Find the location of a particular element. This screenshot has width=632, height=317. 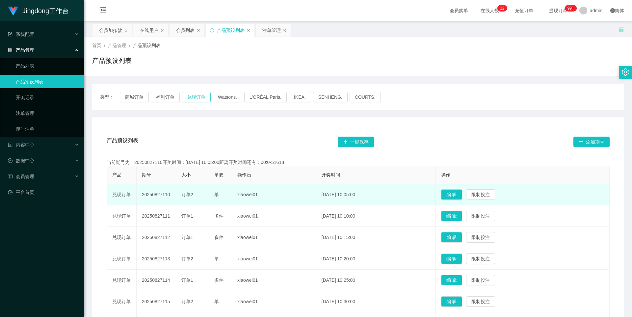

sup: 976 is located at coordinates (571, 8).